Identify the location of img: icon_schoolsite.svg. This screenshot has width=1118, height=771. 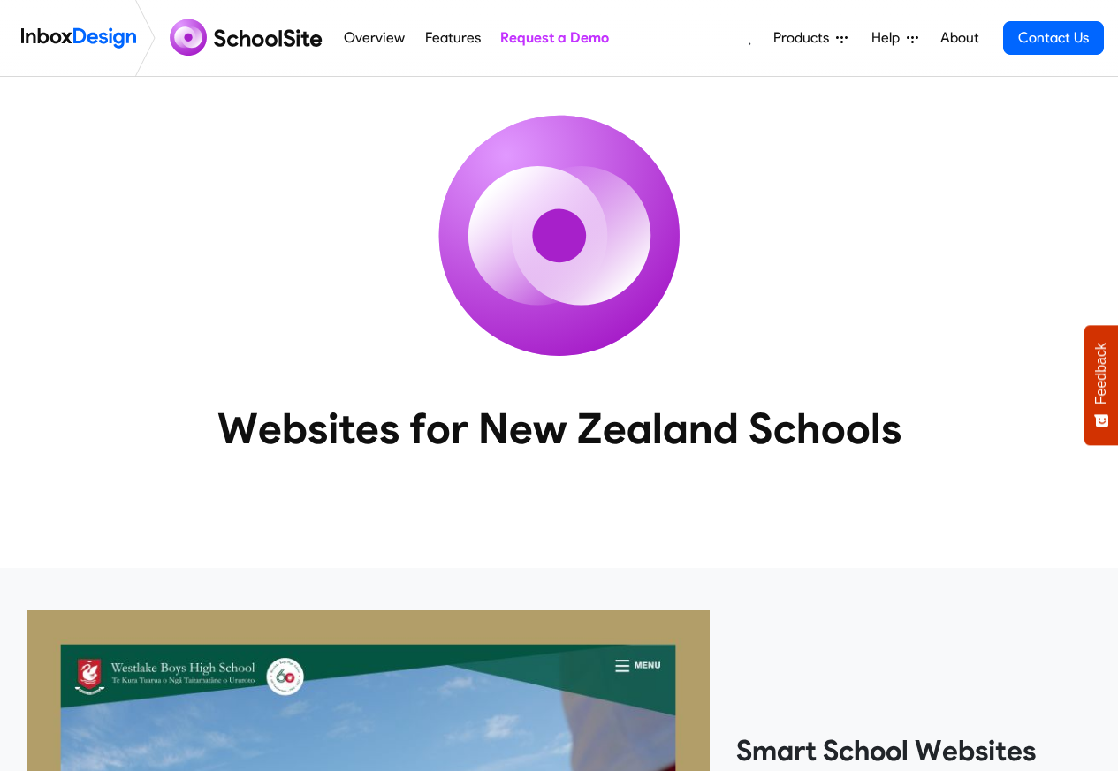
(559, 236).